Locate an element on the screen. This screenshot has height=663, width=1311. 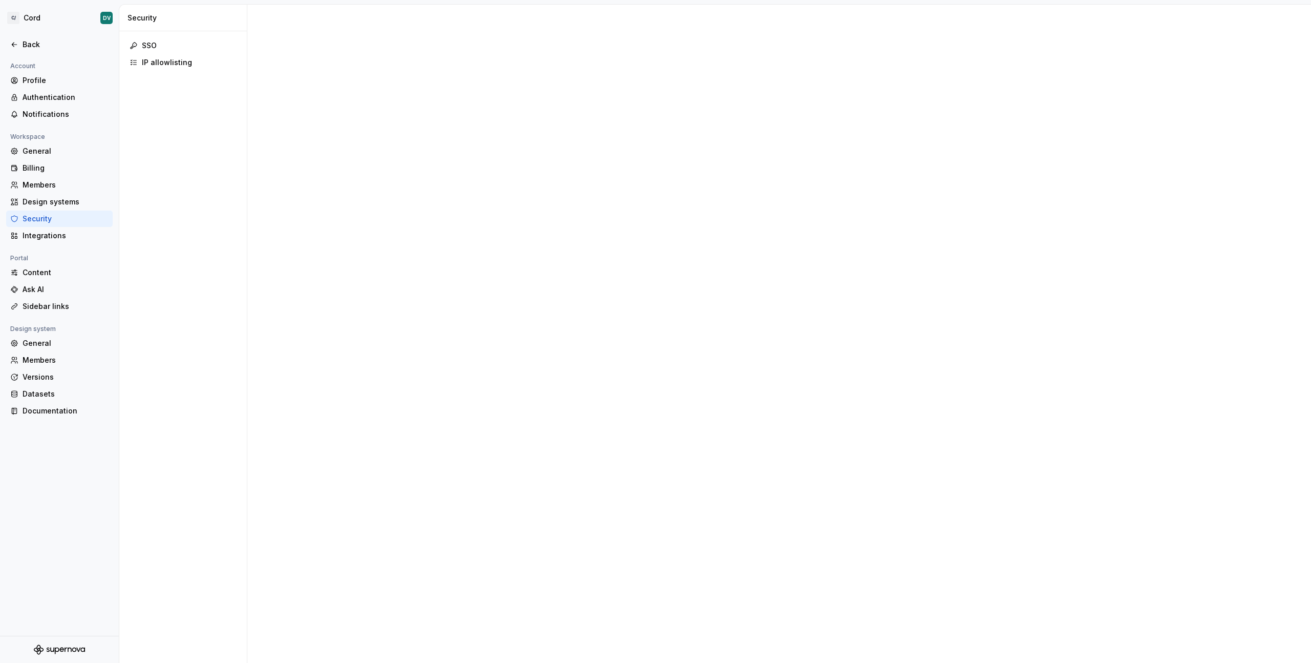
a: Supernova Logo is located at coordinates (59, 649).